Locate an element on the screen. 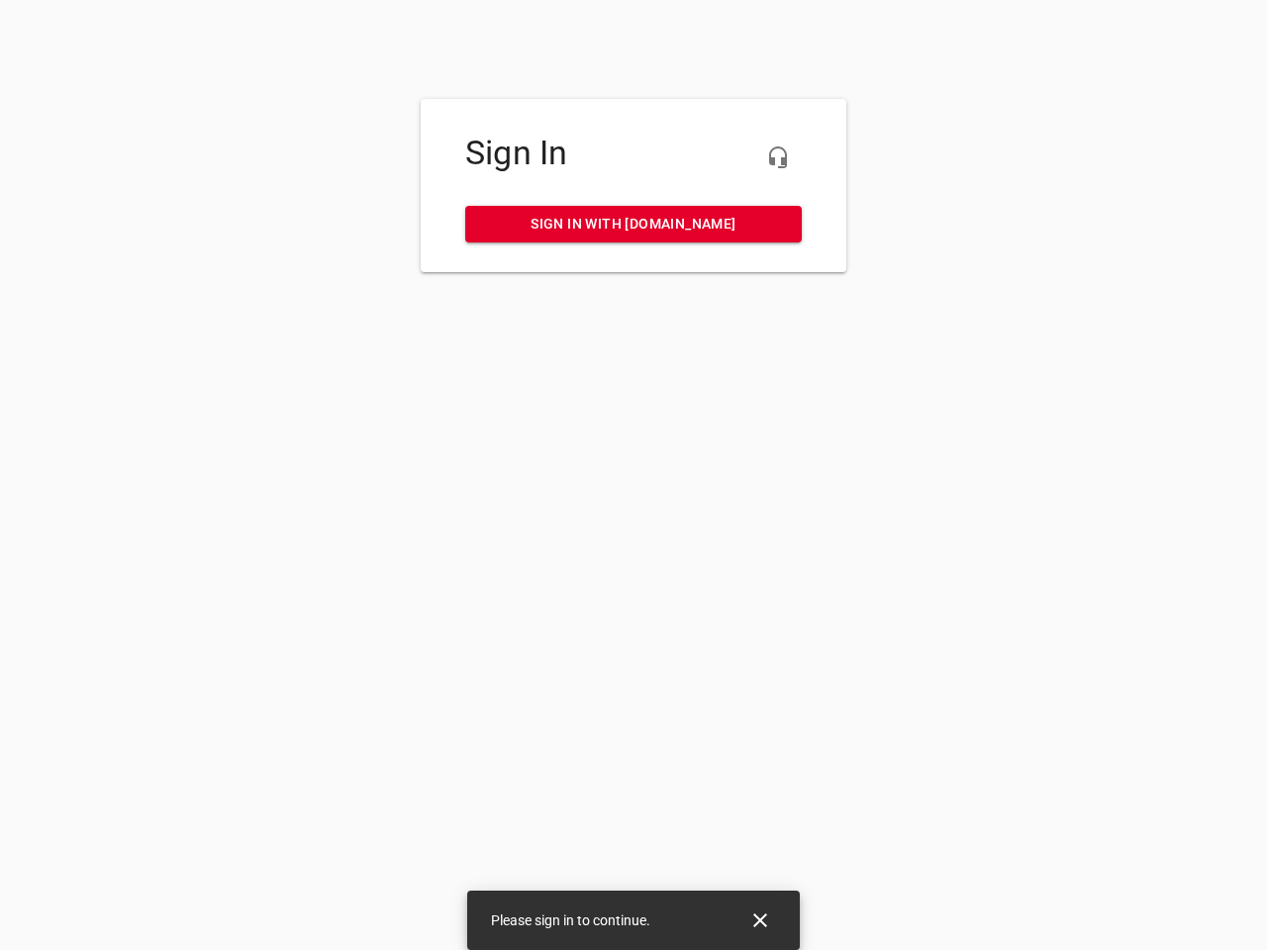  button: Live Chat is located at coordinates (778, 157).